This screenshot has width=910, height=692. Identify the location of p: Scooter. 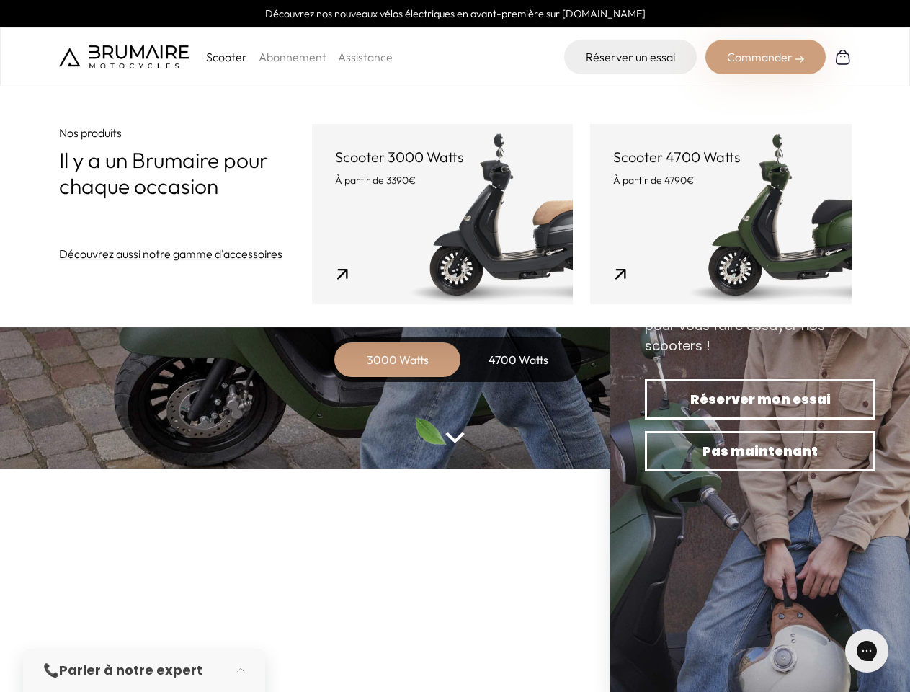
(226, 57).